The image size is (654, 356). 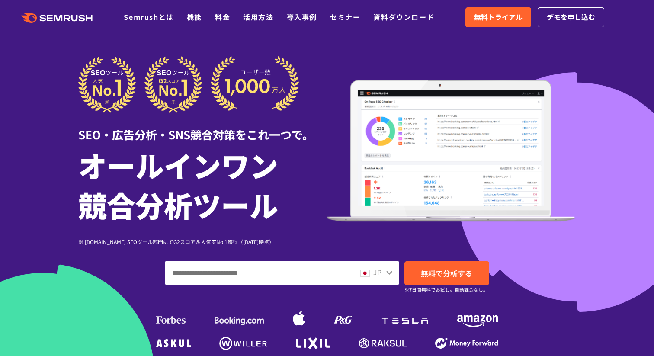 I want to click on h1: オールインワン 競合分析ツール, so click(x=202, y=185).